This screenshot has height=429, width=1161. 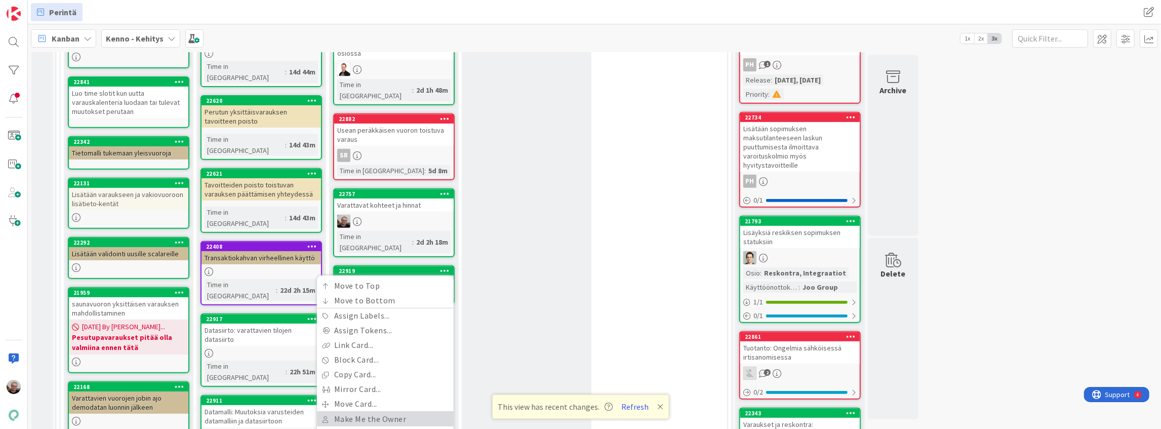 What do you see at coordinates (967, 38) in the screenshot?
I see `span: 1x` at bounding box center [967, 38].